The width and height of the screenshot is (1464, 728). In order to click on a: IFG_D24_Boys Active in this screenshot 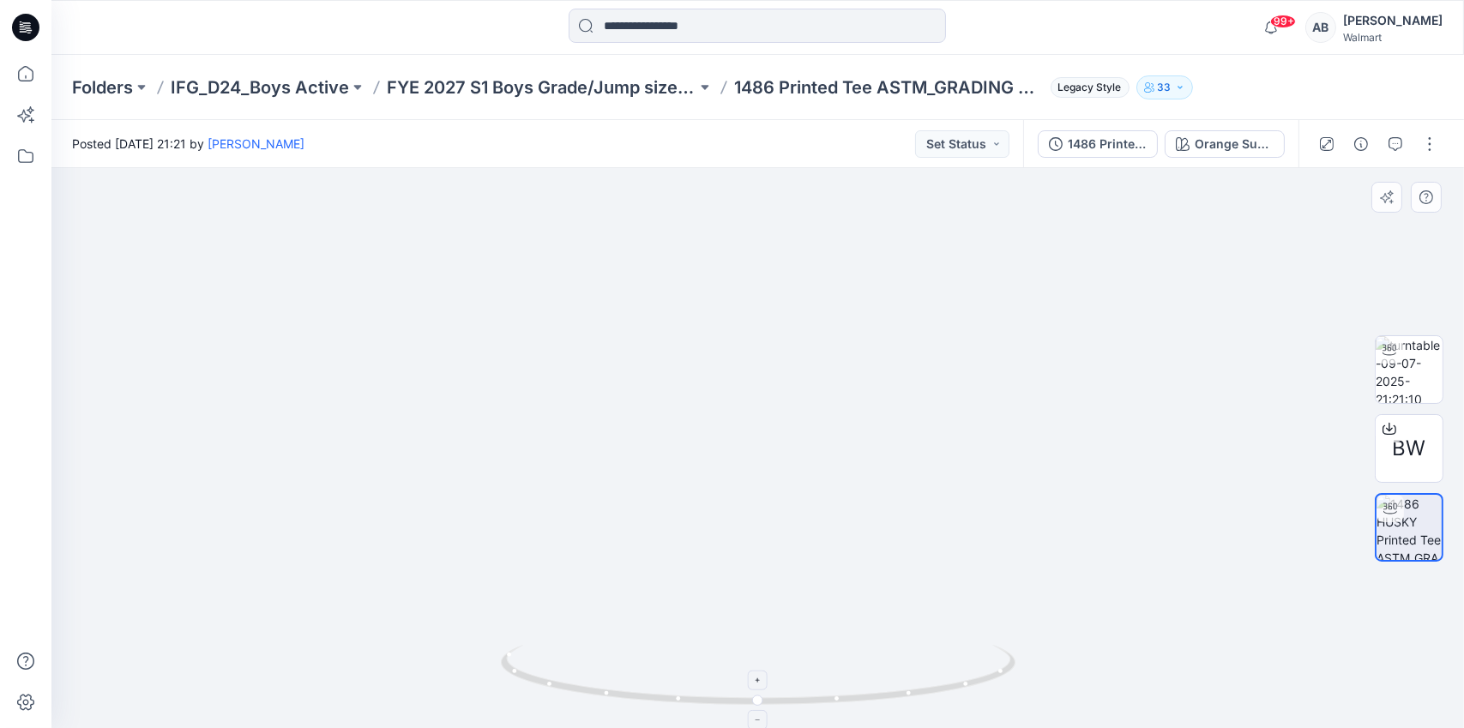, I will do `click(260, 87)`.